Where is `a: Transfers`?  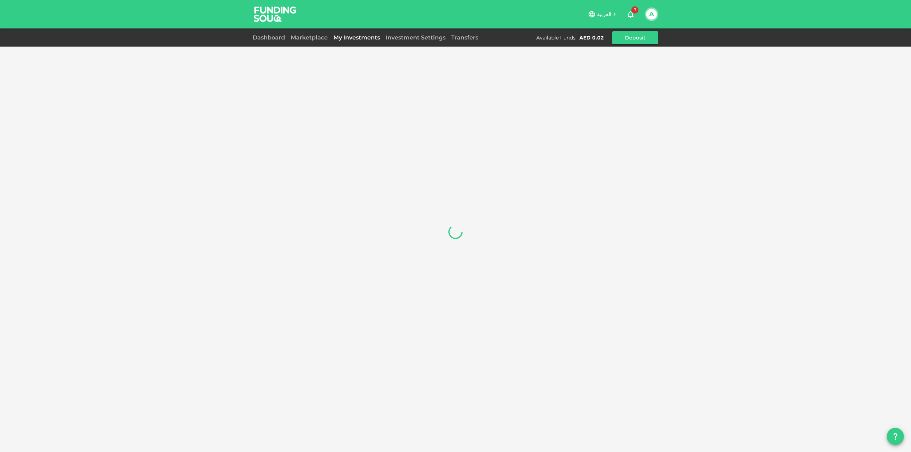
a: Transfers is located at coordinates (465, 37).